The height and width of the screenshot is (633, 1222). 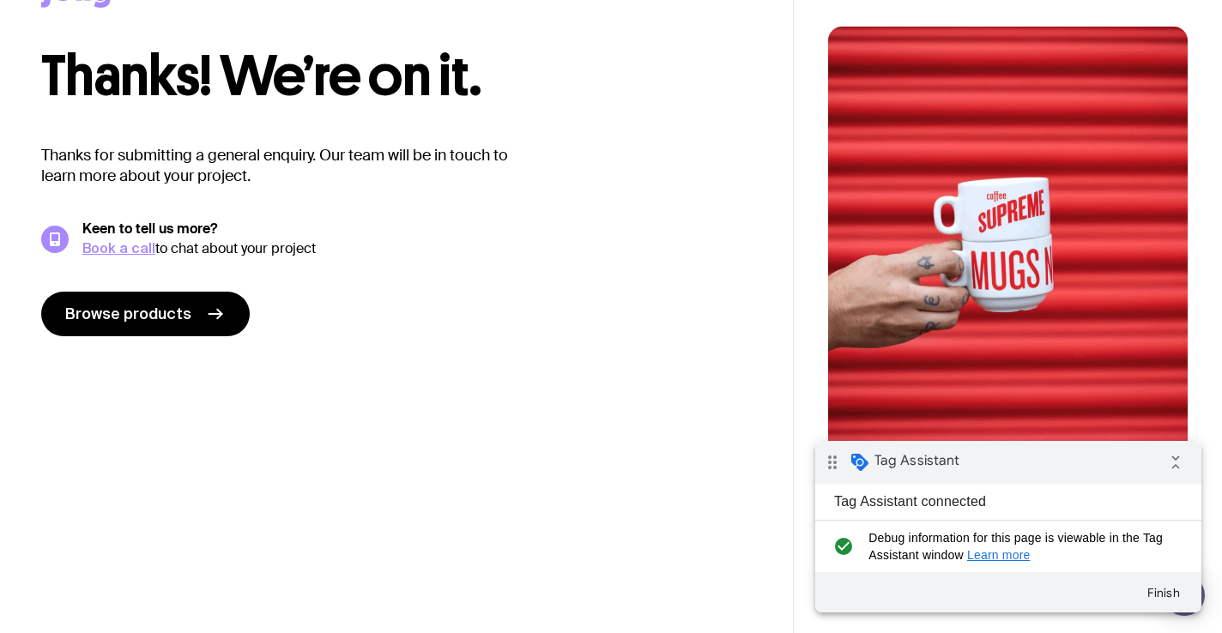 What do you see at coordinates (184, 114) in the screenshot?
I see `a: Learn more` at bounding box center [184, 114].